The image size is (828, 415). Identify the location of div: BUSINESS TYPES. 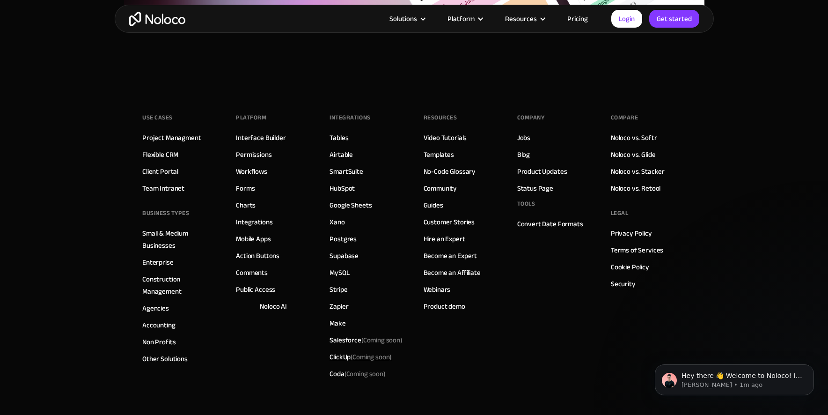
(166, 213).